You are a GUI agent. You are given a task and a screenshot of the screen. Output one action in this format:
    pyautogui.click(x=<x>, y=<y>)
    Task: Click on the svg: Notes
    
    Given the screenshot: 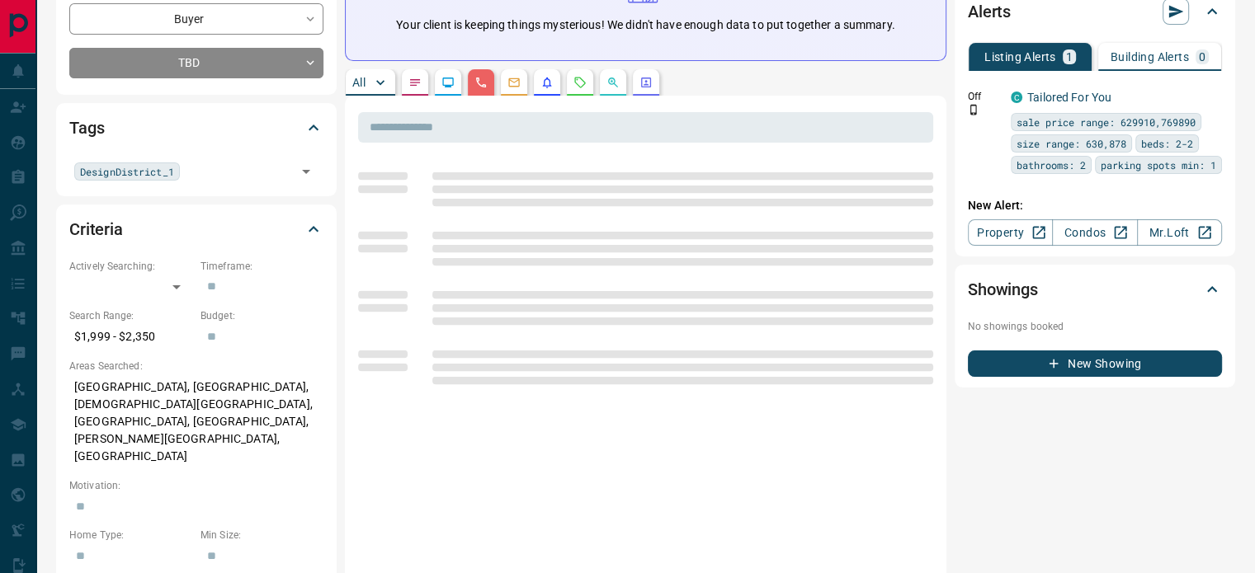 What is the action you would take?
    pyautogui.click(x=415, y=82)
    